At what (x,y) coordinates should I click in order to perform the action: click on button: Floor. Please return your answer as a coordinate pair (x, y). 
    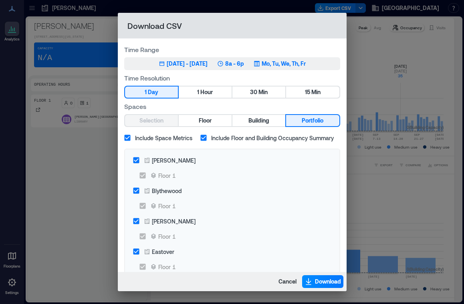
    Looking at the image, I should click on (205, 121).